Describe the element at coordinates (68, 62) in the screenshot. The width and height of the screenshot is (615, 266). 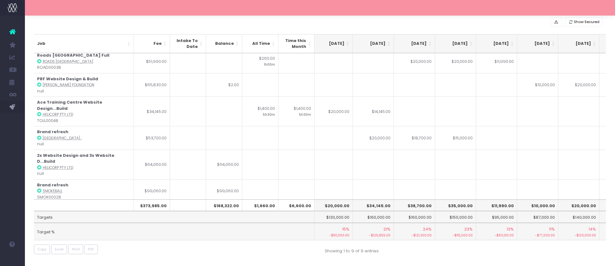
I see `abbr: Roads Australia` at that location.